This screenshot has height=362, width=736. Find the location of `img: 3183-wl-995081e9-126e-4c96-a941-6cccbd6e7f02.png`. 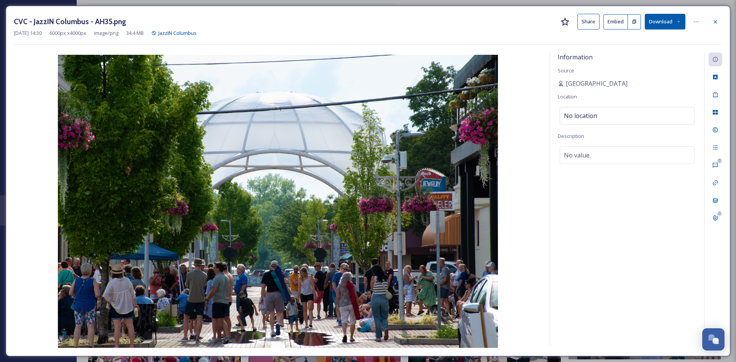

img: 3183-wl-995081e9-126e-4c96-a941-6cccbd6e7f02.png is located at coordinates (278, 201).